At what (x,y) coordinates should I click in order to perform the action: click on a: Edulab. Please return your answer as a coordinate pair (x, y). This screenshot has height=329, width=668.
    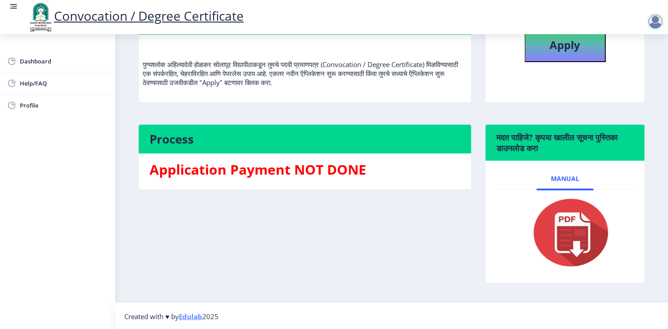
    Looking at the image, I should click on (191, 317).